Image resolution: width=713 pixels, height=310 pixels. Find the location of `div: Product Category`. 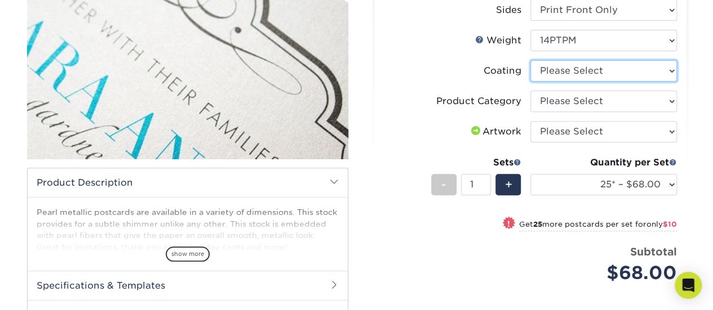

div: Product Category is located at coordinates (478, 101).